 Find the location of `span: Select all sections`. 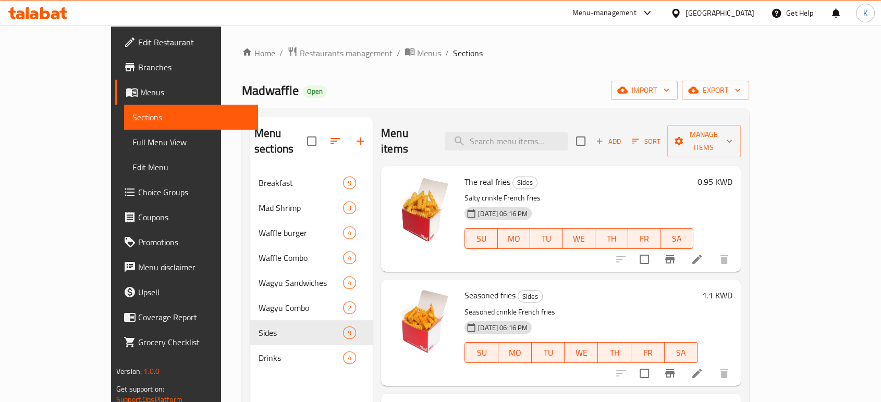

span: Select all sections is located at coordinates (312, 141).